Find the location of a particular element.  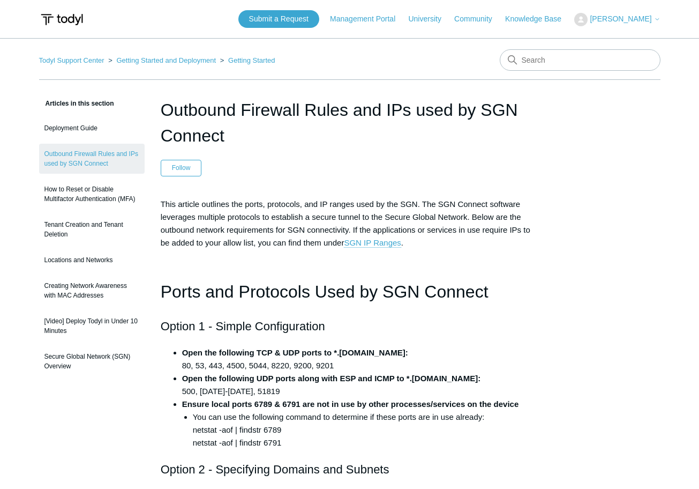

a: Knowledge Base is located at coordinates (538, 19).